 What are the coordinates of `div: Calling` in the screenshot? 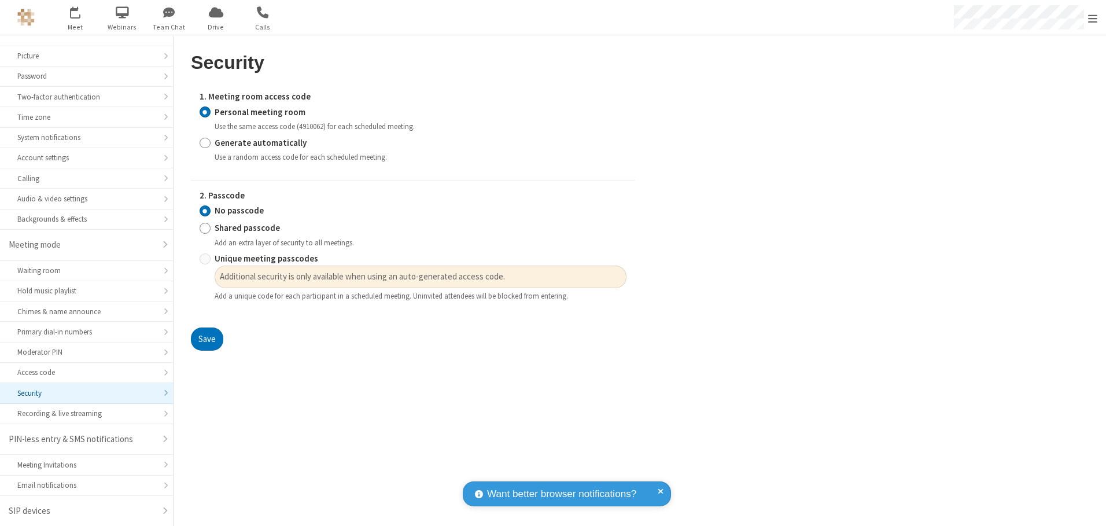 It's located at (86, 178).